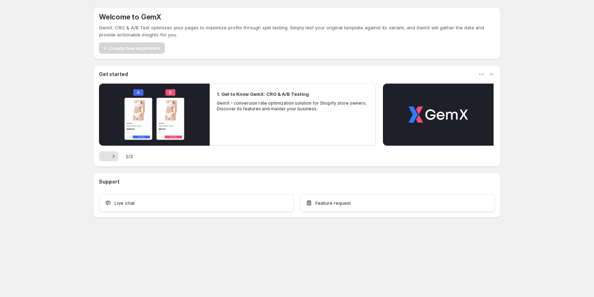 This screenshot has width=594, height=297. Describe the element at coordinates (129, 156) in the screenshot. I see `span: 1 / 2` at that location.